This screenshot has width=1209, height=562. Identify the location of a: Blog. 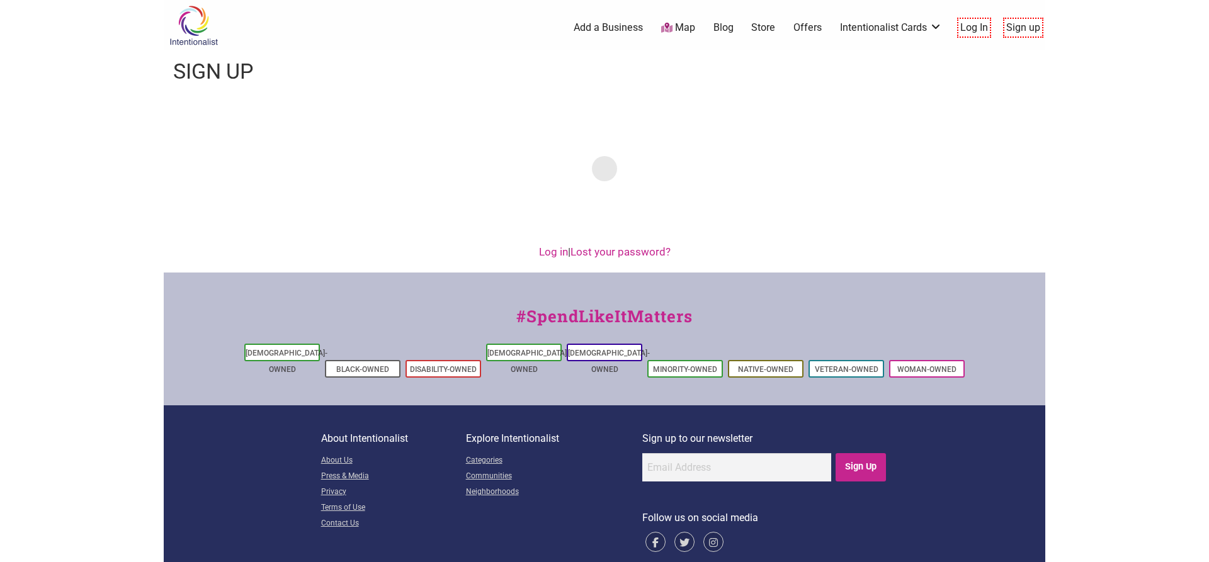
(723, 28).